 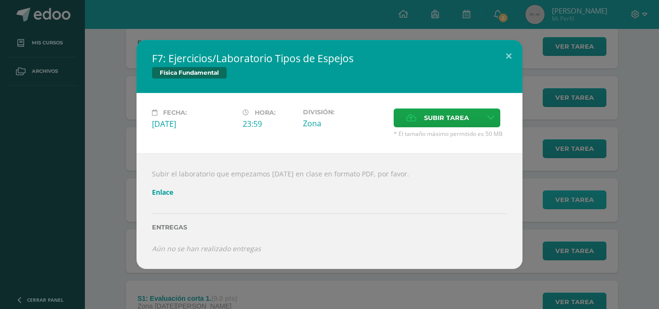 I want to click on div: 23:59, so click(x=269, y=124).